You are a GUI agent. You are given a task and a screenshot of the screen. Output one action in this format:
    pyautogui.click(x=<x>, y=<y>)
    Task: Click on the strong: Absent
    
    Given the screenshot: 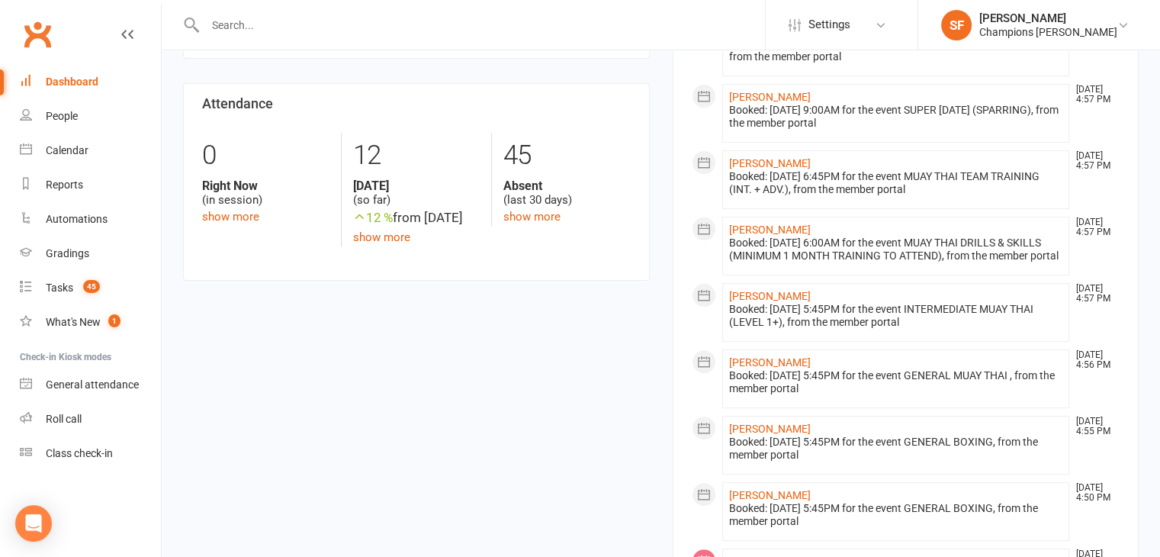 What is the action you would take?
    pyautogui.click(x=567, y=185)
    